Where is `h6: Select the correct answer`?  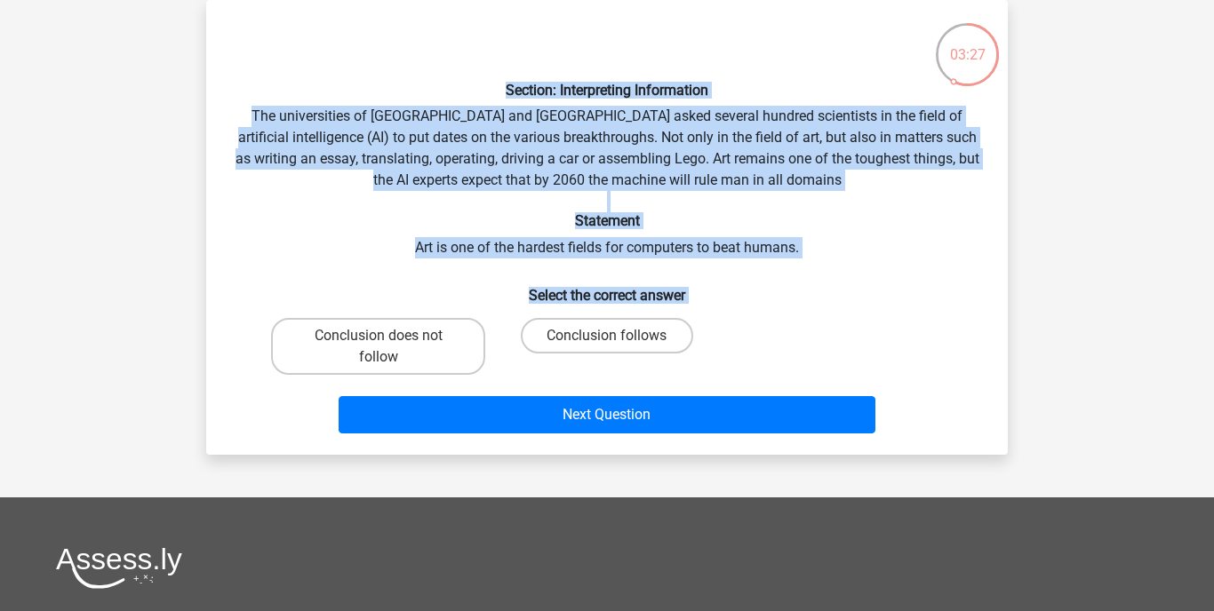 h6: Select the correct answer is located at coordinates (607, 288).